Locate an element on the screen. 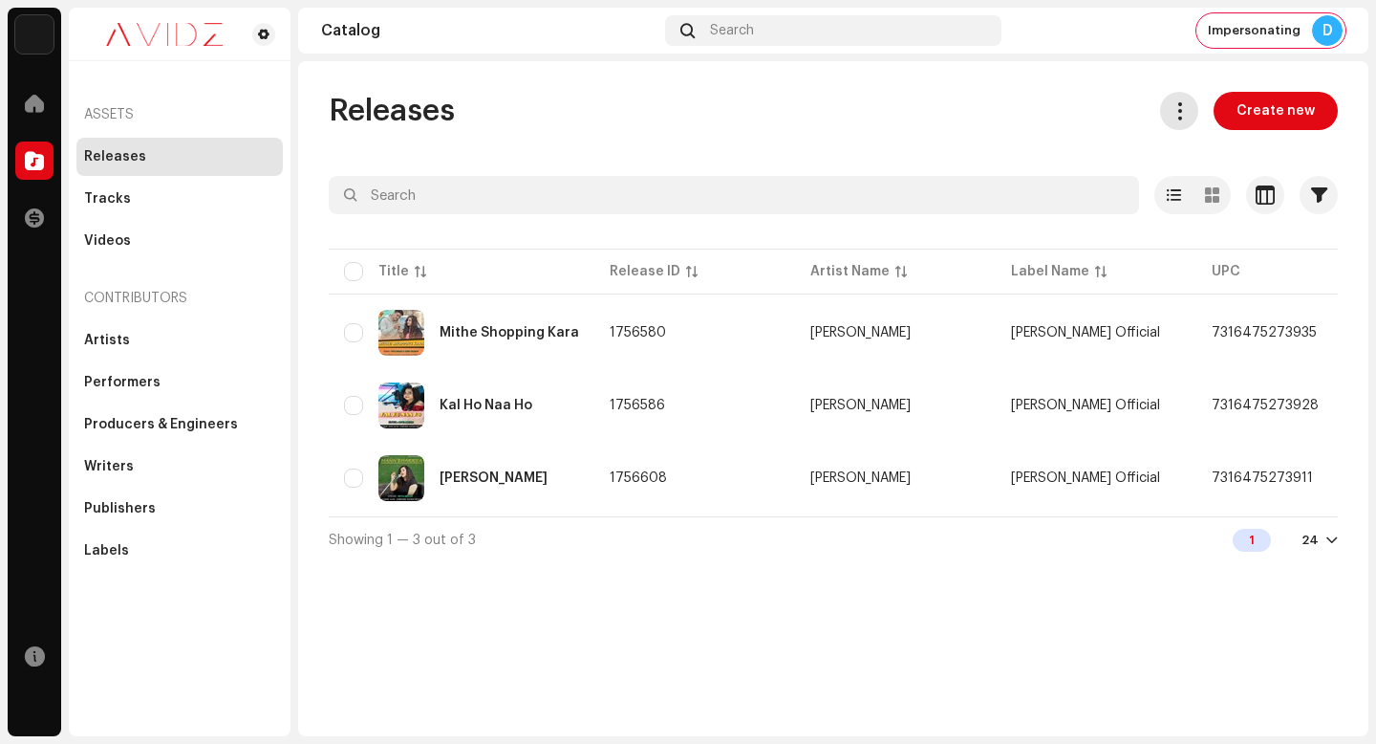 The image size is (1376, 744). span: Create new is located at coordinates (1276, 111).